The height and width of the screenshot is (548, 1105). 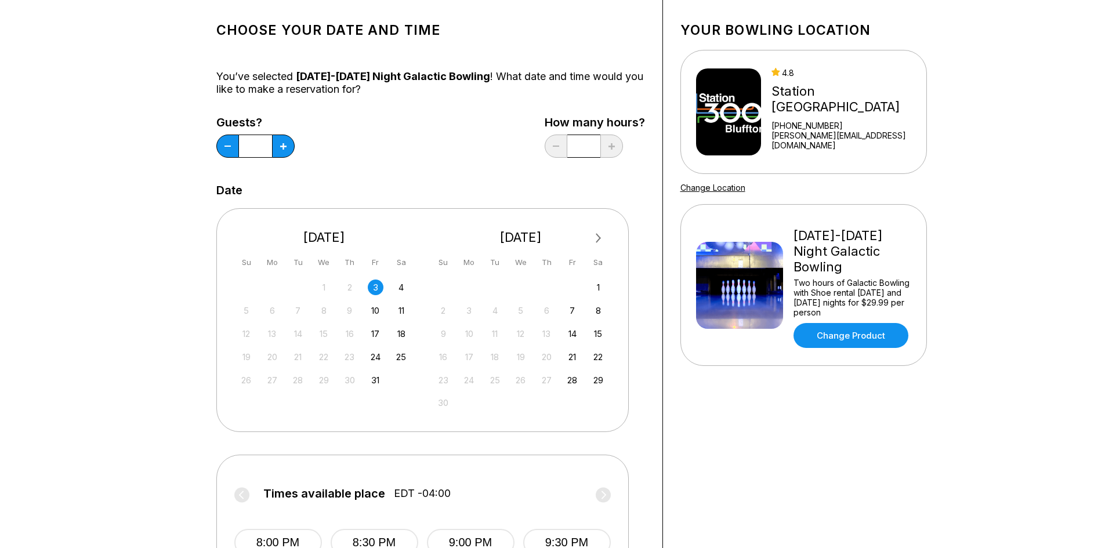 I want to click on div: Not available Thursday, November 20th, 2025, so click(x=546, y=357).